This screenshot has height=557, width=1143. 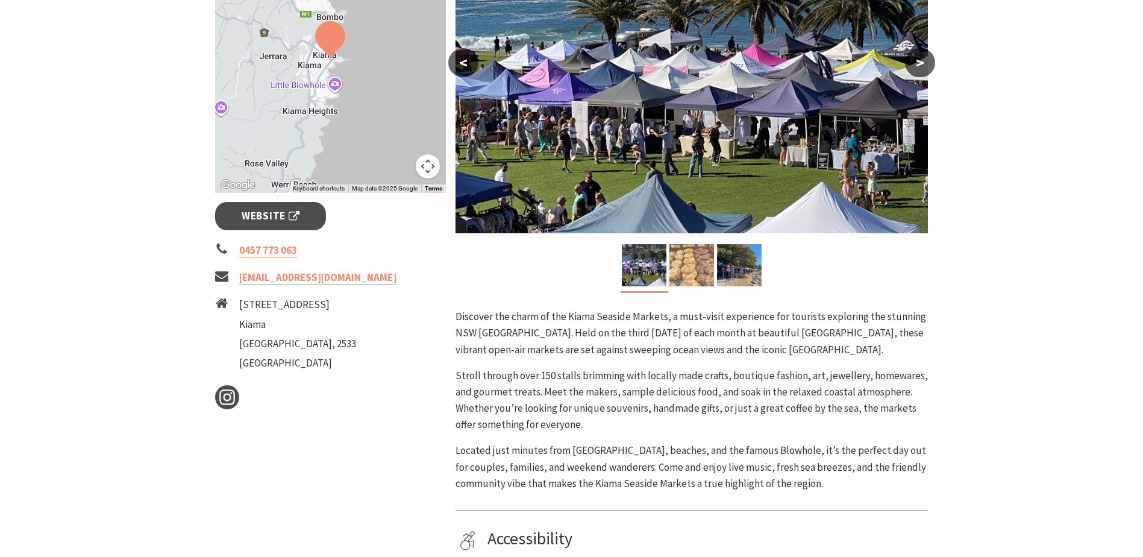 What do you see at coordinates (238, 185) in the screenshot?
I see `a: Open this area in Google Maps (opens a new window)` at bounding box center [238, 185].